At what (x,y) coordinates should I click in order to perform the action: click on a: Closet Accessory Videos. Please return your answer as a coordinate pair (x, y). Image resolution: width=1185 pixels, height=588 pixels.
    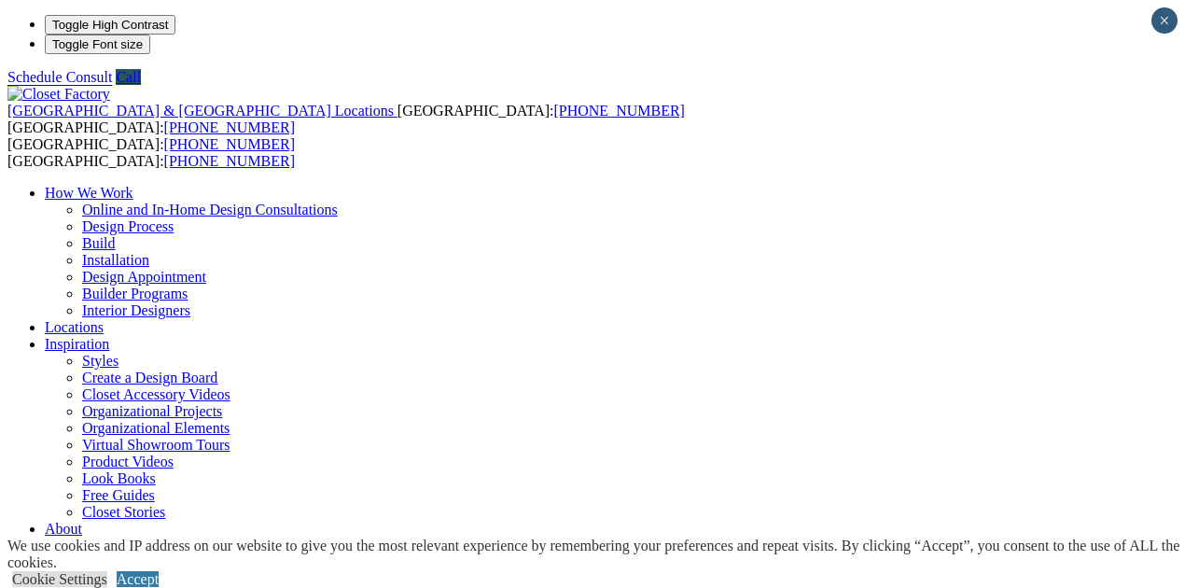
    Looking at the image, I should click on (156, 394).